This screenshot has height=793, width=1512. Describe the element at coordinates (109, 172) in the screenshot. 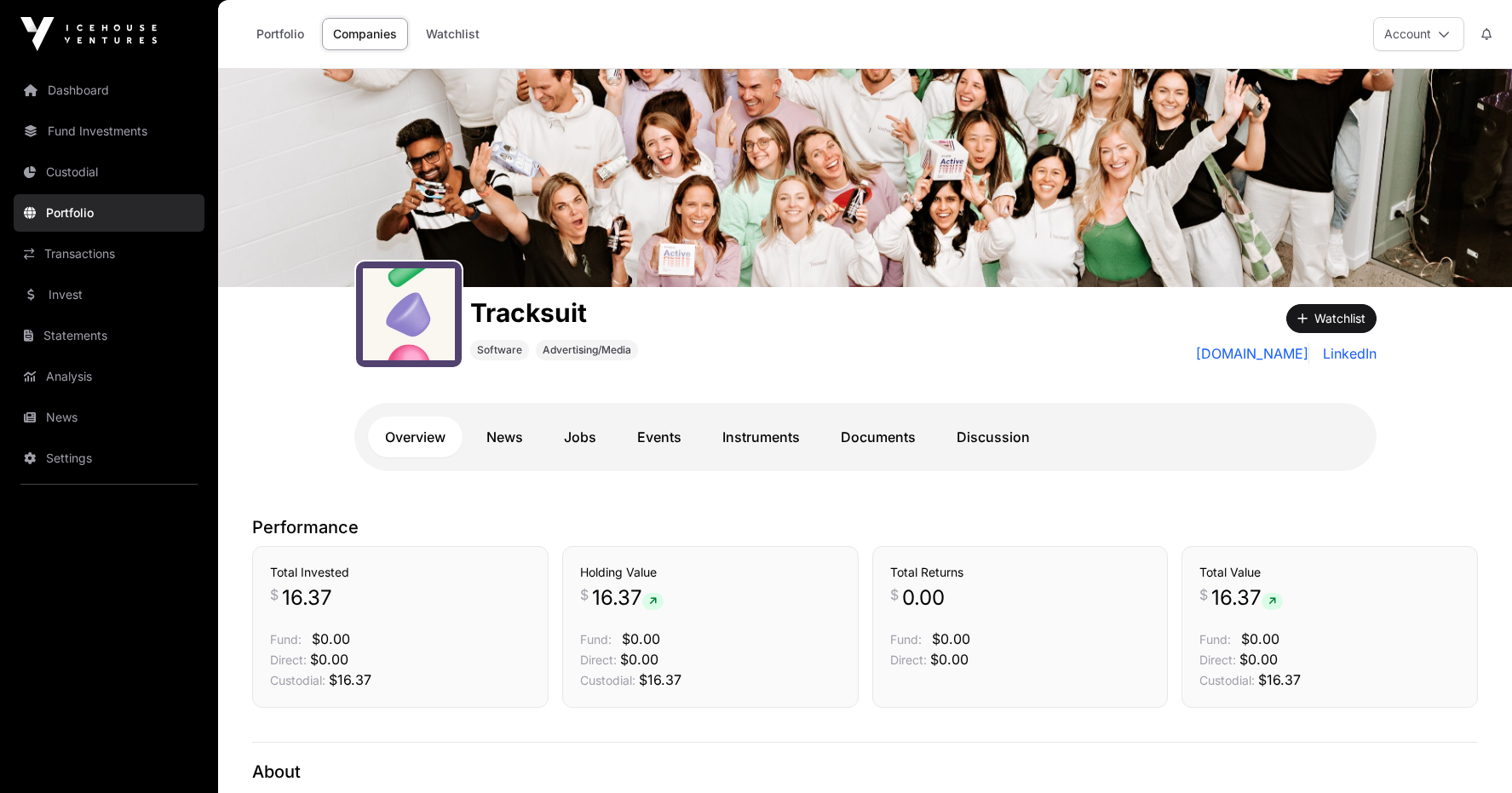

I see `a: Custodial` at that location.